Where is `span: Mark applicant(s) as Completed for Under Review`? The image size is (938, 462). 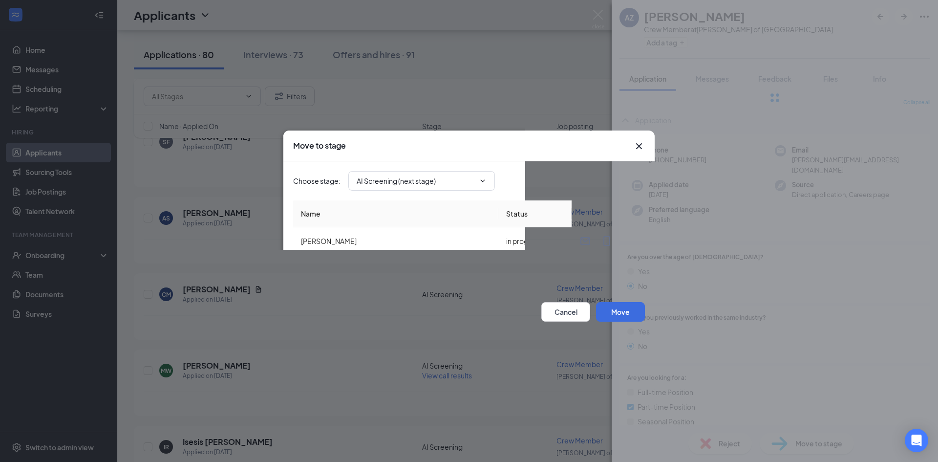 span: Mark applicant(s) as Completed for Under Review is located at coordinates (395, 277).